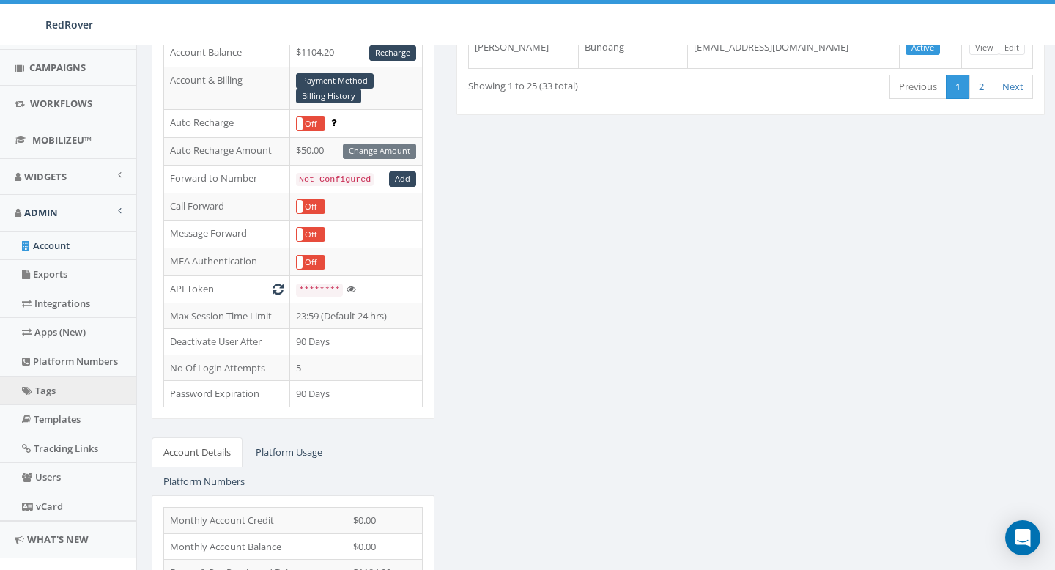 This screenshot has height=570, width=1055. Describe the element at coordinates (356, 53) in the screenshot. I see `td: $1104.20` at that location.